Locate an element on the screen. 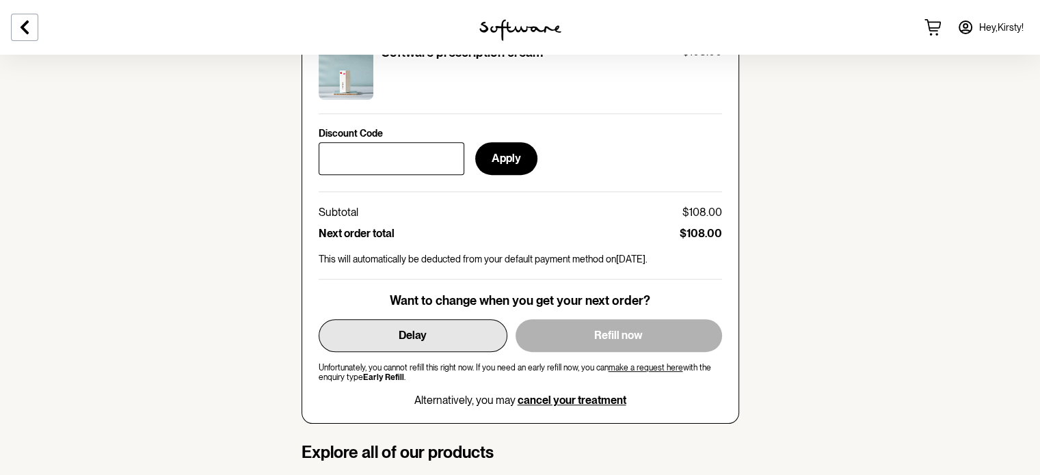 This screenshot has width=1040, height=475. button: Refill now is located at coordinates (619, 336).